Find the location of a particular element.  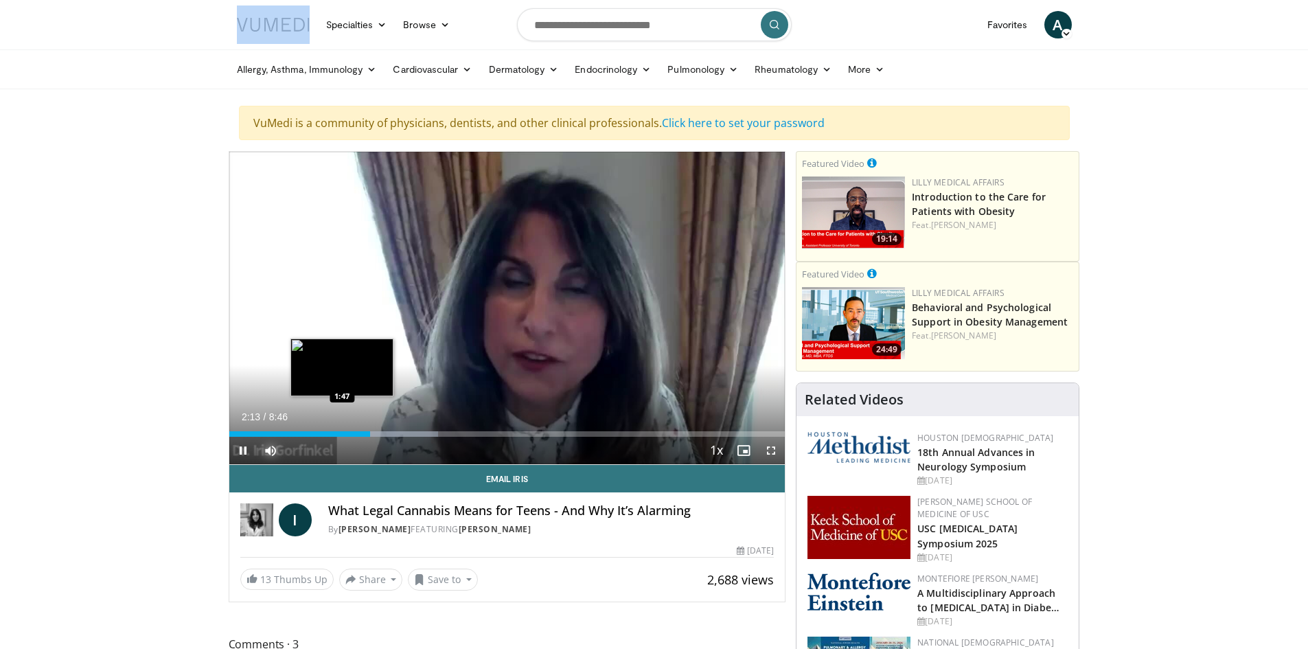

a: Browse is located at coordinates (426, 25).